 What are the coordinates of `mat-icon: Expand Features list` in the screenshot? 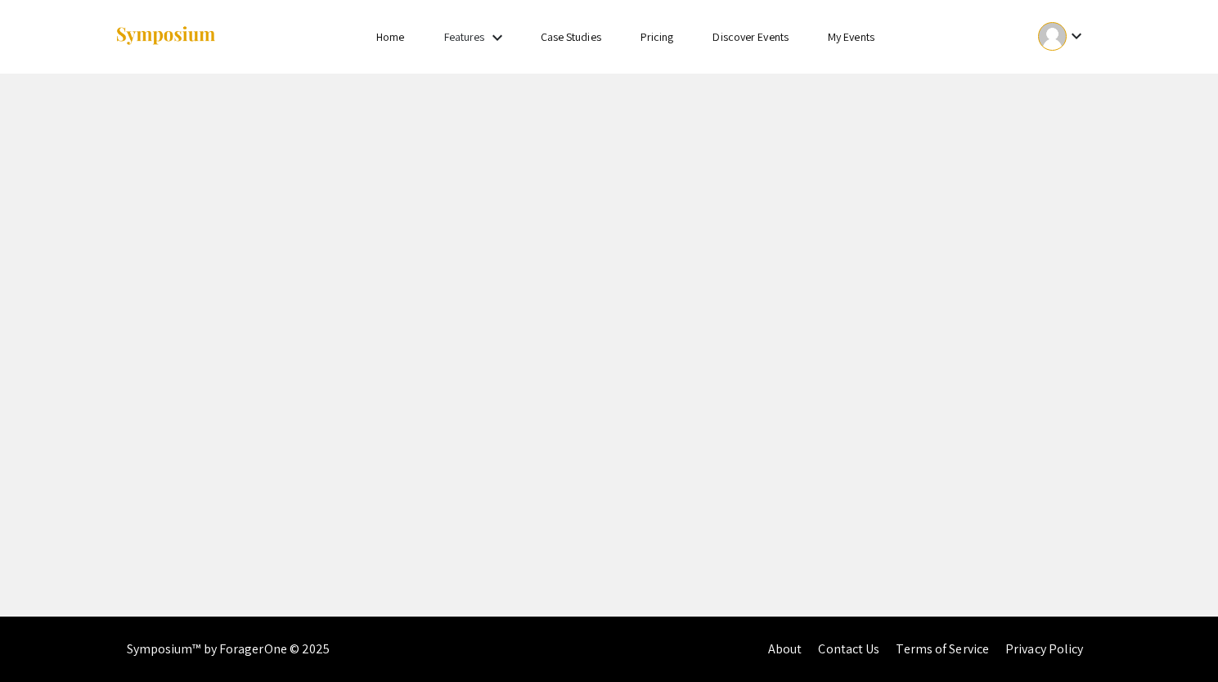 It's located at (497, 38).